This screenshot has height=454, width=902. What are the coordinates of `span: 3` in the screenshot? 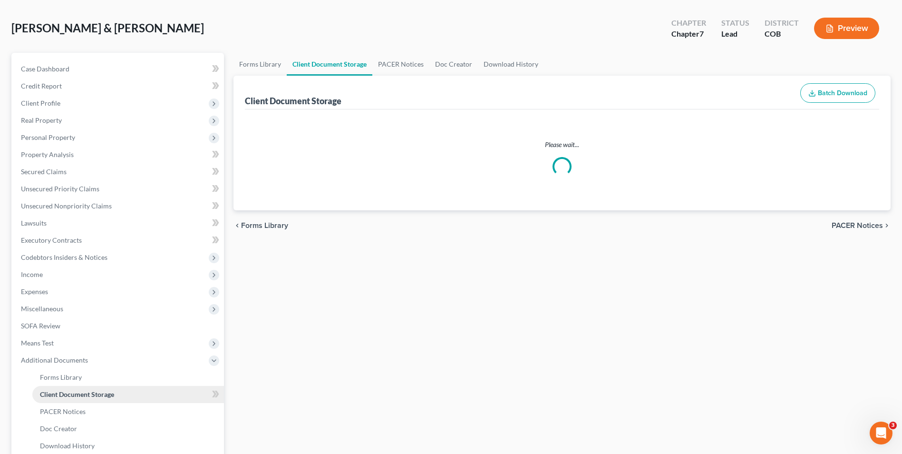 It's located at (893, 425).